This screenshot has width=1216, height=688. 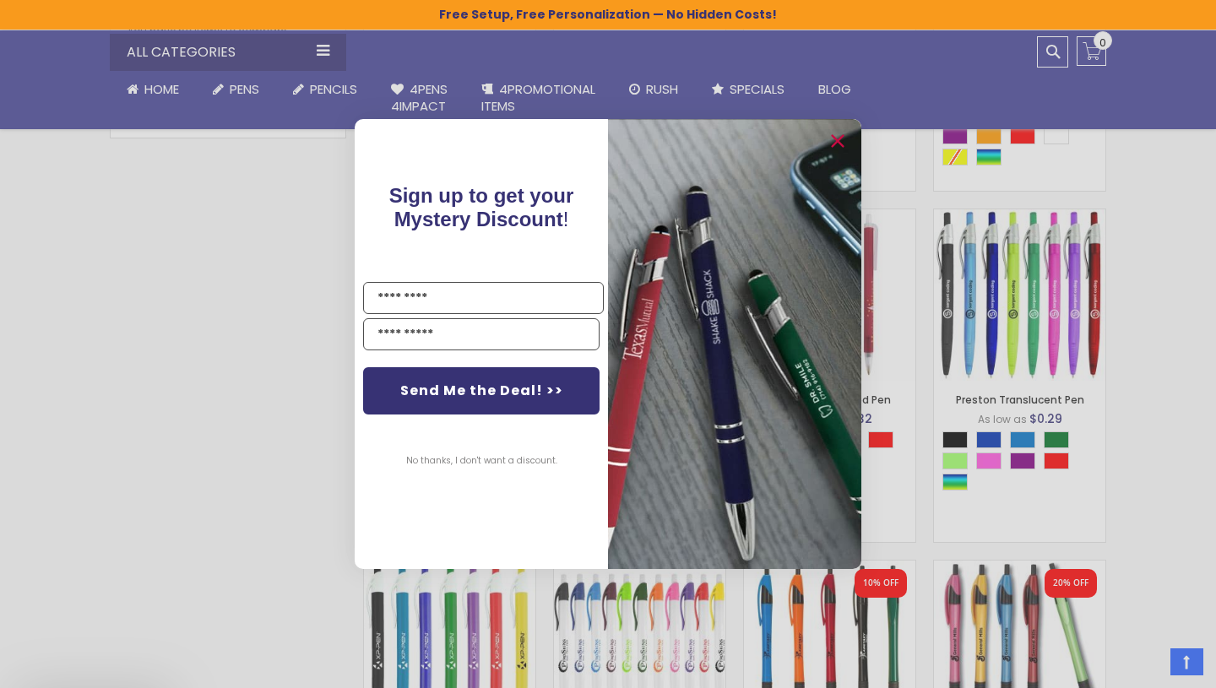 I want to click on span: Sign up to get your Mystery Discount, so click(x=481, y=207).